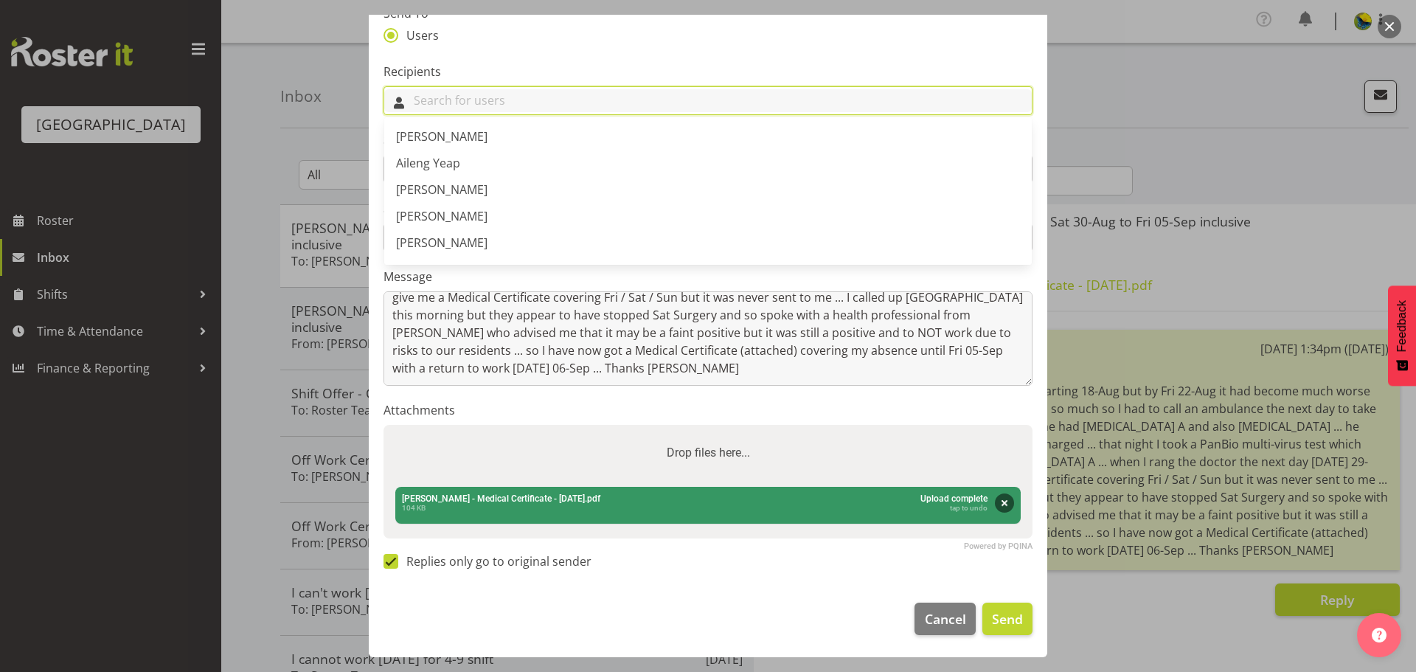 This screenshot has width=1416, height=672. What do you see at coordinates (708, 238) in the screenshot?
I see `input: Subject` at bounding box center [708, 238].